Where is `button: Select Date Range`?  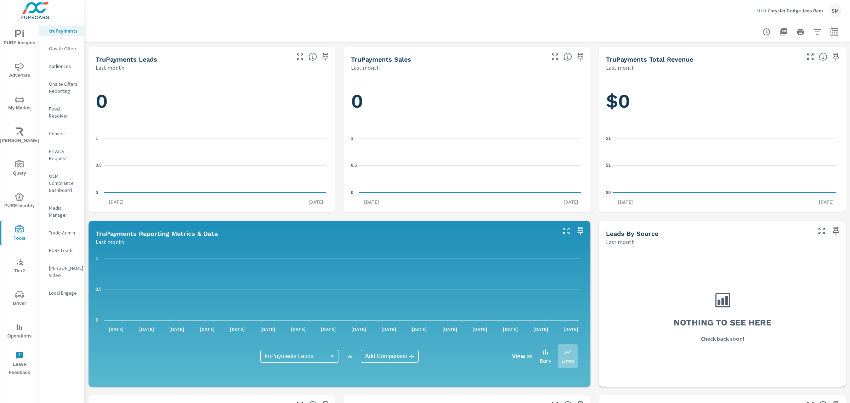
button: Select Date Range is located at coordinates (834, 32).